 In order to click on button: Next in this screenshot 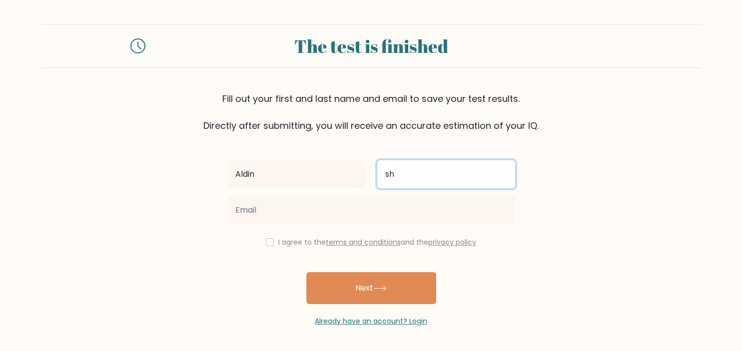, I will do `click(371, 288)`.